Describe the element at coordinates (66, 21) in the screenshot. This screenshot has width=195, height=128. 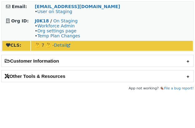
I see `a: On Staging` at that location.